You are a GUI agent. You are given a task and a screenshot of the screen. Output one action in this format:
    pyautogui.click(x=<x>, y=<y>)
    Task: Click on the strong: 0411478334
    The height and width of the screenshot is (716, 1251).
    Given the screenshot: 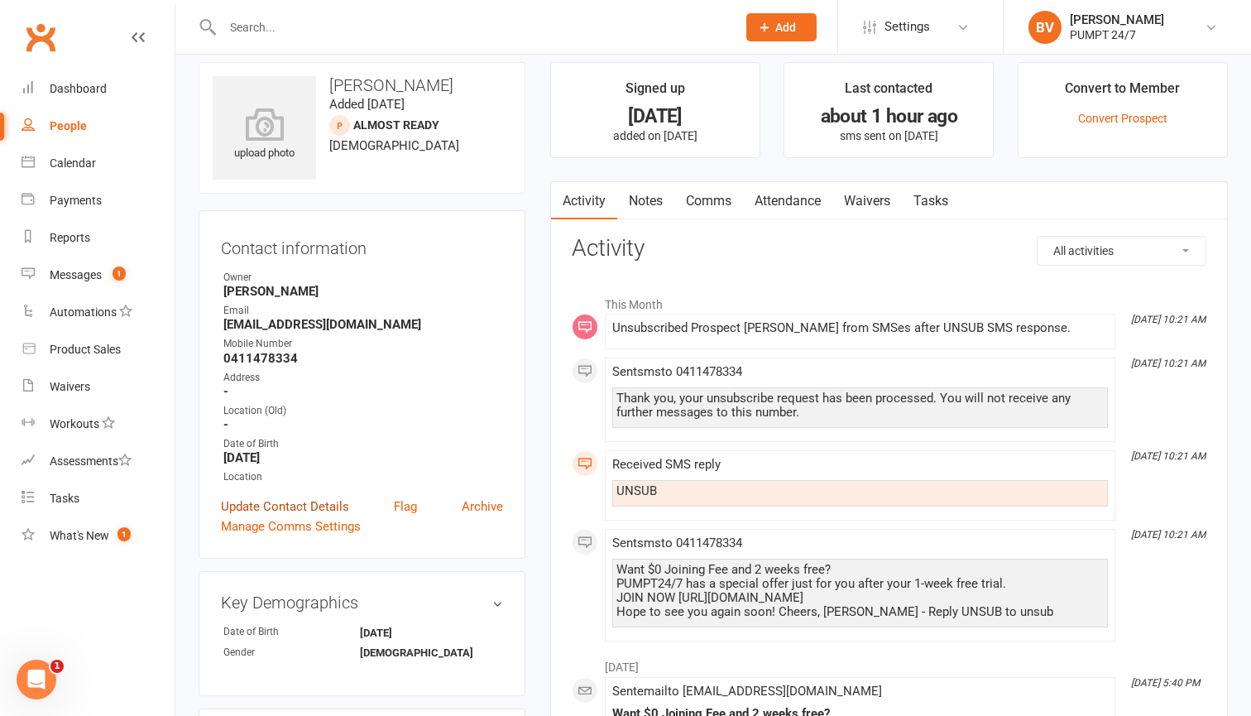 What is the action you would take?
    pyautogui.click(x=363, y=358)
    